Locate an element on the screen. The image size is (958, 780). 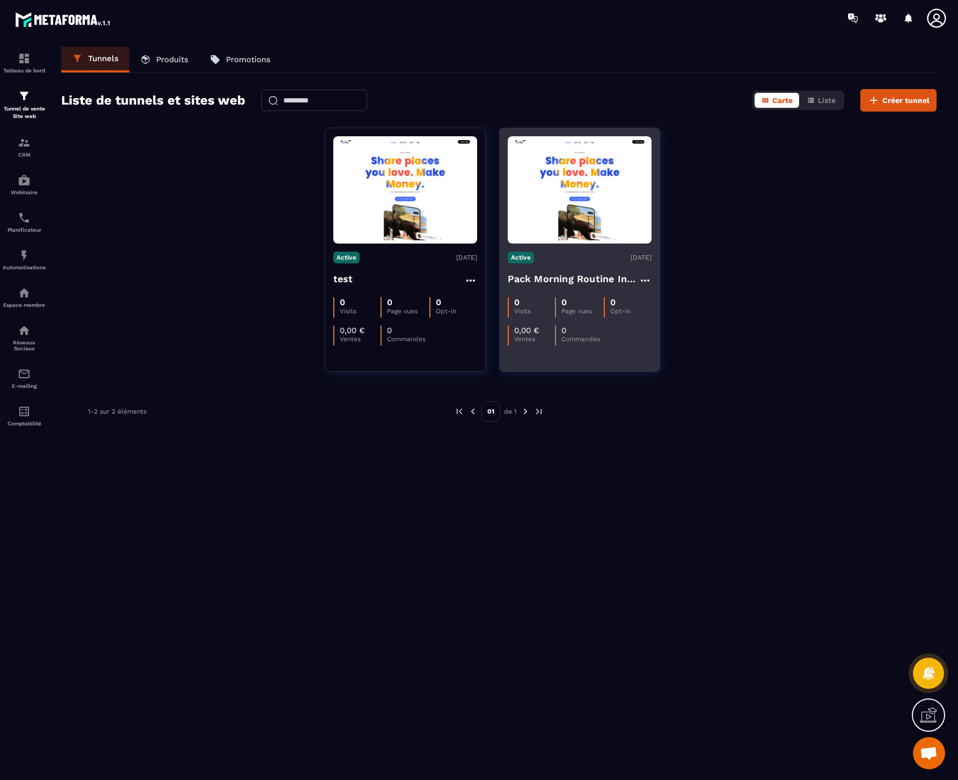
span: Créer tunnel is located at coordinates (906, 100).